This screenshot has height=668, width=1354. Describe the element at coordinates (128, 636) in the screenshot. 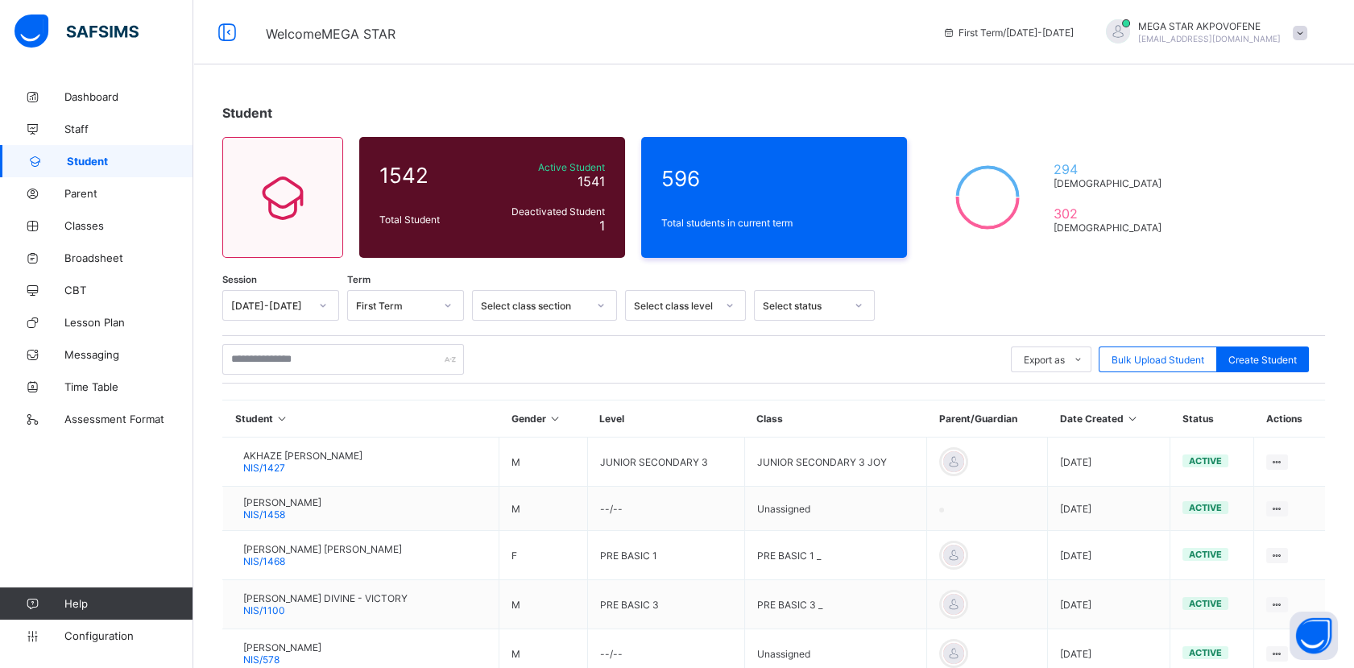

I see `span: Configuration` at that location.